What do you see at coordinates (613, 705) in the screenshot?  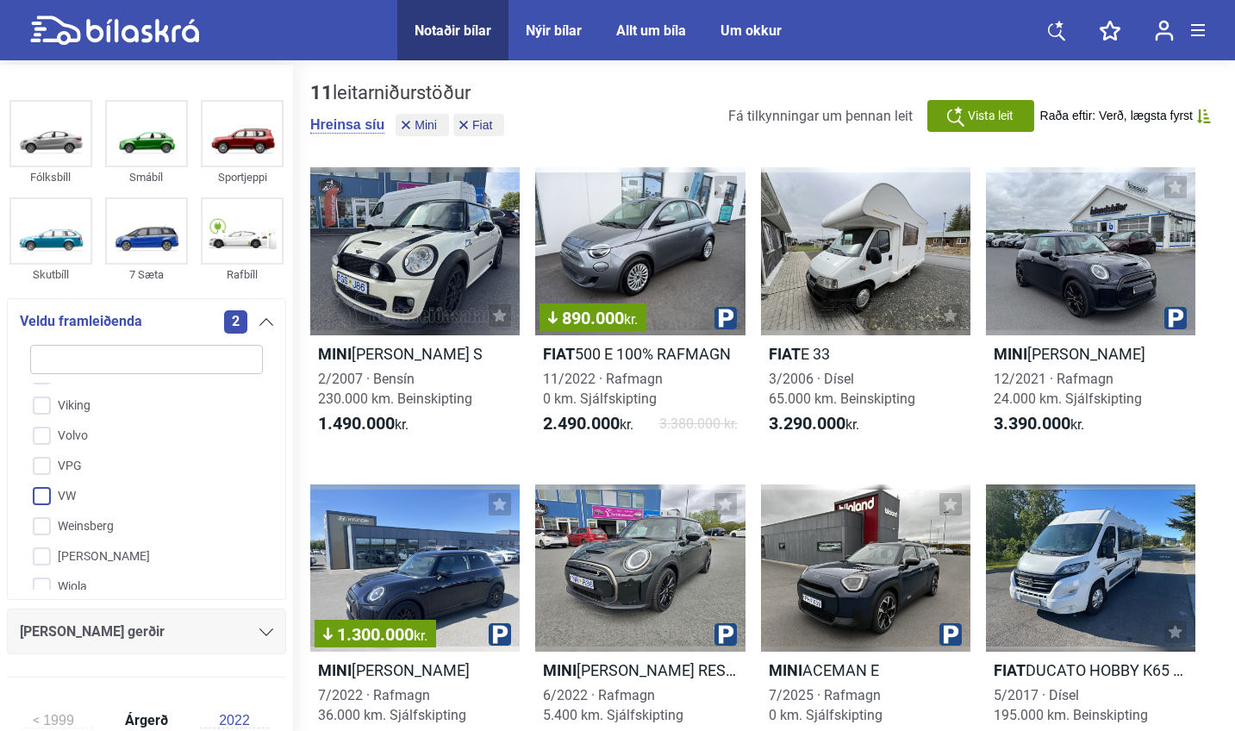 I see `span: 6/2022 · Rafmagn 5.400 km. Sjálfskipting` at bounding box center [613, 705].